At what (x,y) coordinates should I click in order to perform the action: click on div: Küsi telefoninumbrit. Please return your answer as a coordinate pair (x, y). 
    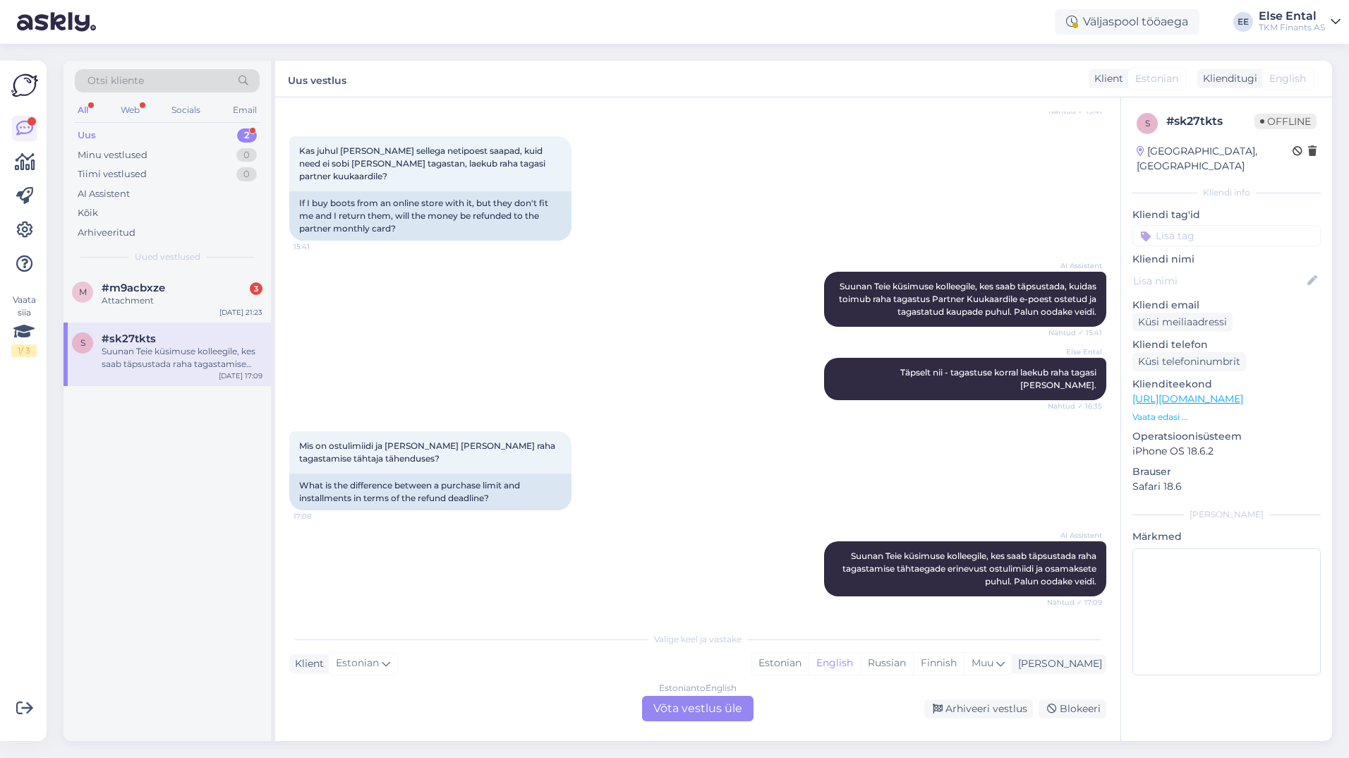
    Looking at the image, I should click on (1188, 361).